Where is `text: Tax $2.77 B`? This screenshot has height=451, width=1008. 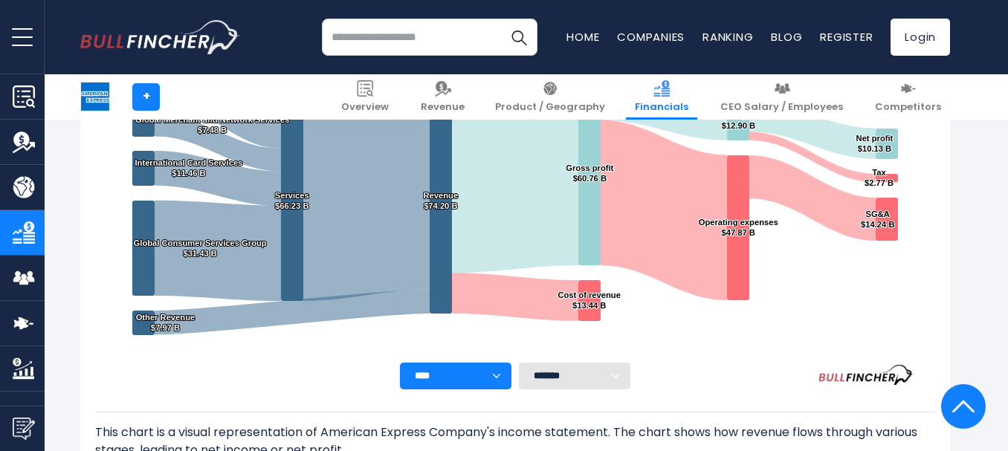
text: Tax $2.77 B is located at coordinates (878, 178).